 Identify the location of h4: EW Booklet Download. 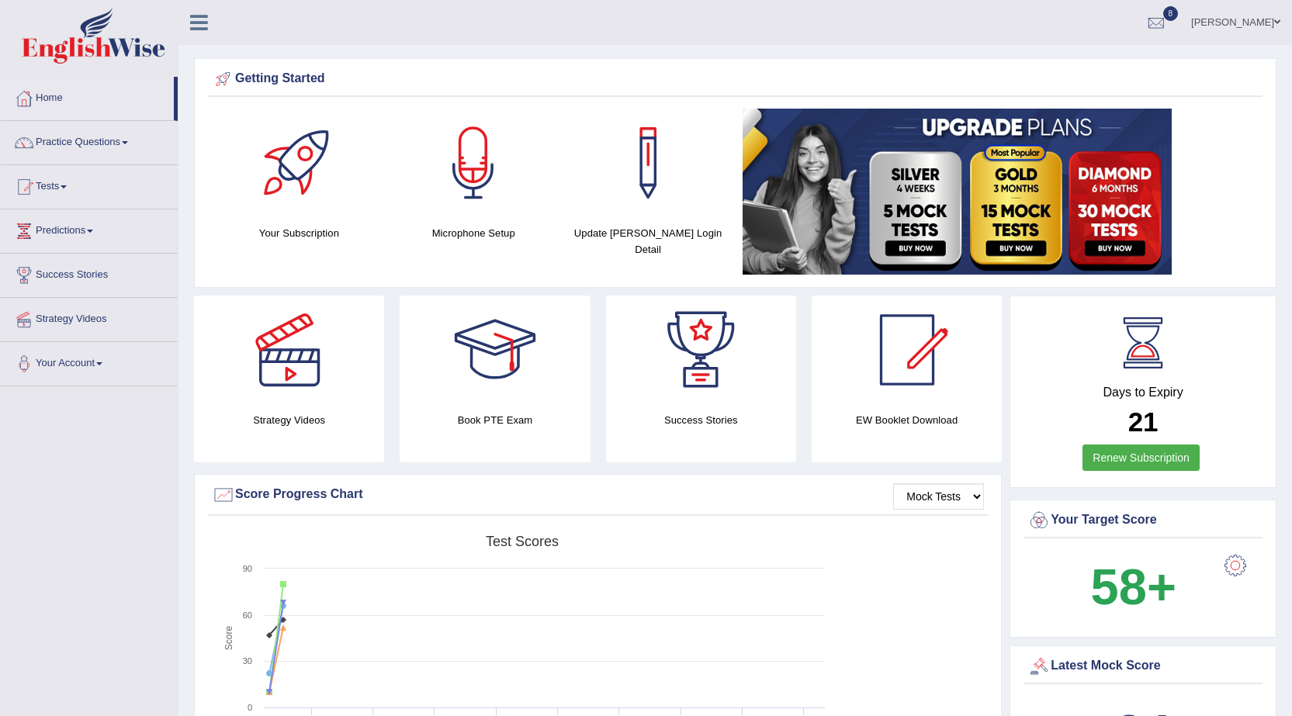
(906, 420).